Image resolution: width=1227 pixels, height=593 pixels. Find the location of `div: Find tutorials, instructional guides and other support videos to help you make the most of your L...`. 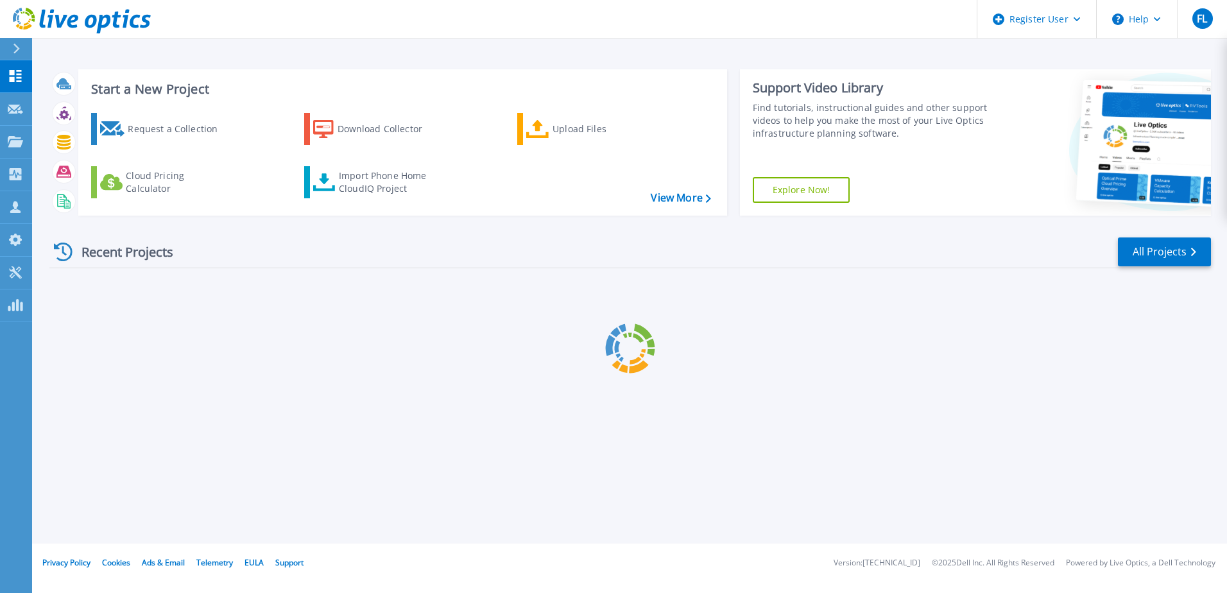

div: Find tutorials, instructional guides and other support videos to help you make the most of your L... is located at coordinates (873, 121).